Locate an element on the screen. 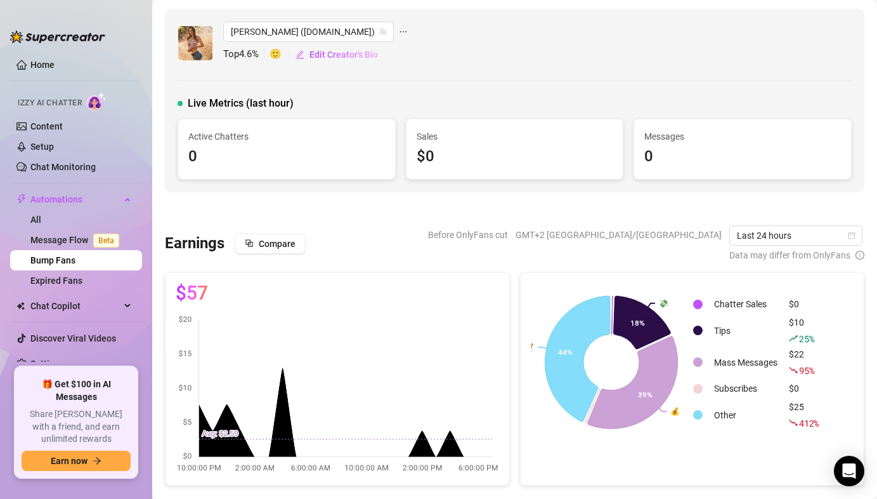  span: Automations is located at coordinates (75, 199).